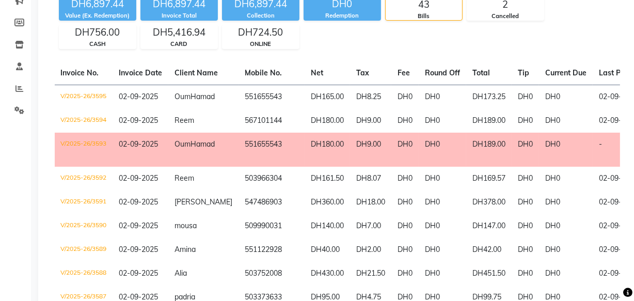 This screenshot has width=634, height=301. What do you see at coordinates (328, 97) in the screenshot?
I see `td: DH165.00` at bounding box center [328, 97].